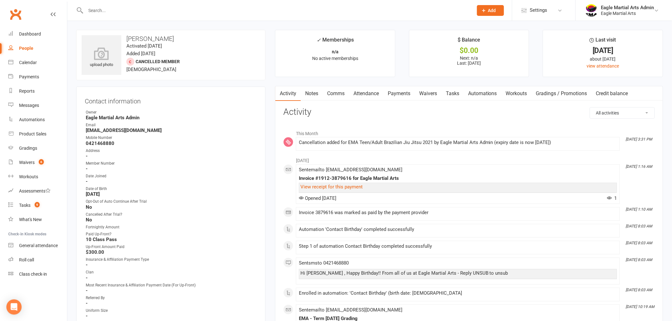 This screenshot has width=672, height=321. What do you see at coordinates (171, 176) in the screenshot?
I see `div: Date Joined` at bounding box center [171, 176].